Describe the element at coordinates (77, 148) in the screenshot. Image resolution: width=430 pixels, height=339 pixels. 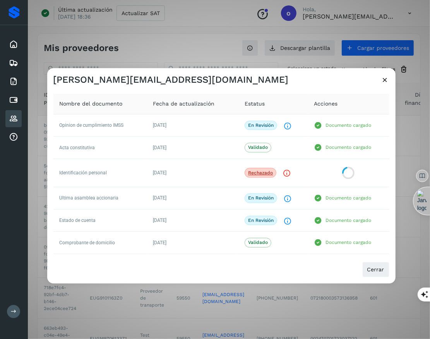
I see `span: Acta constitutiva` at that location.